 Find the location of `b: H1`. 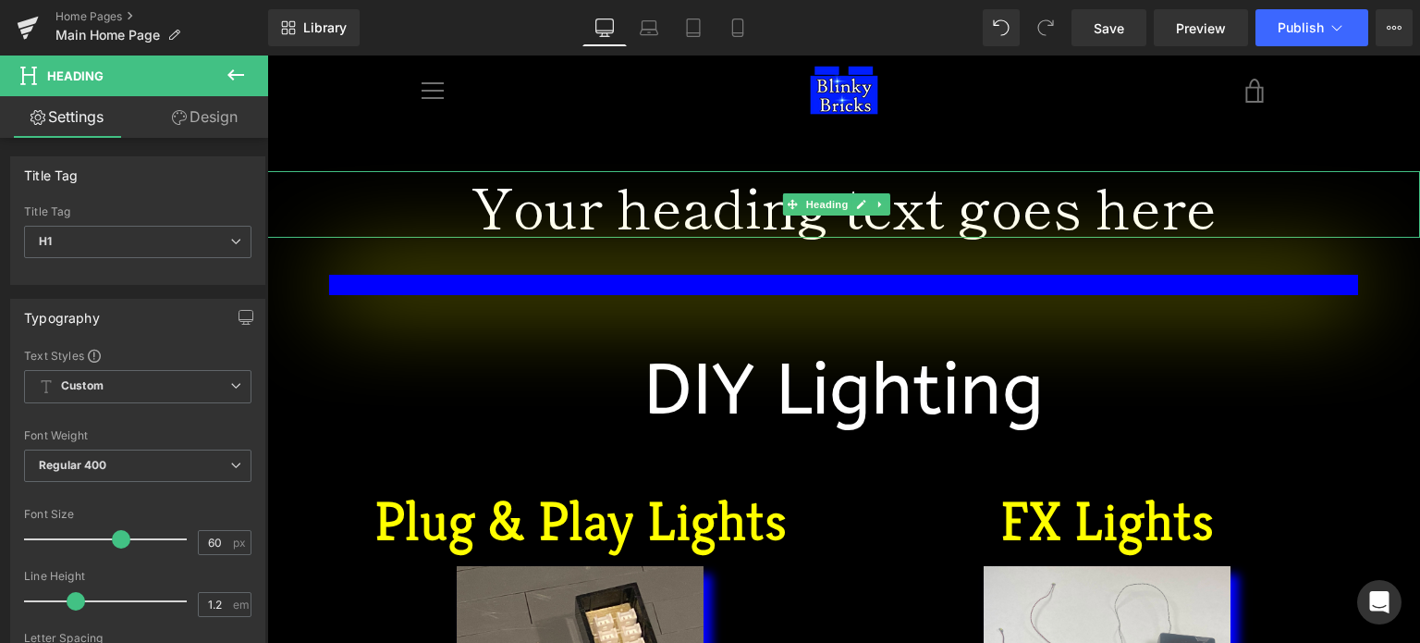

b: H1 is located at coordinates (45, 240).